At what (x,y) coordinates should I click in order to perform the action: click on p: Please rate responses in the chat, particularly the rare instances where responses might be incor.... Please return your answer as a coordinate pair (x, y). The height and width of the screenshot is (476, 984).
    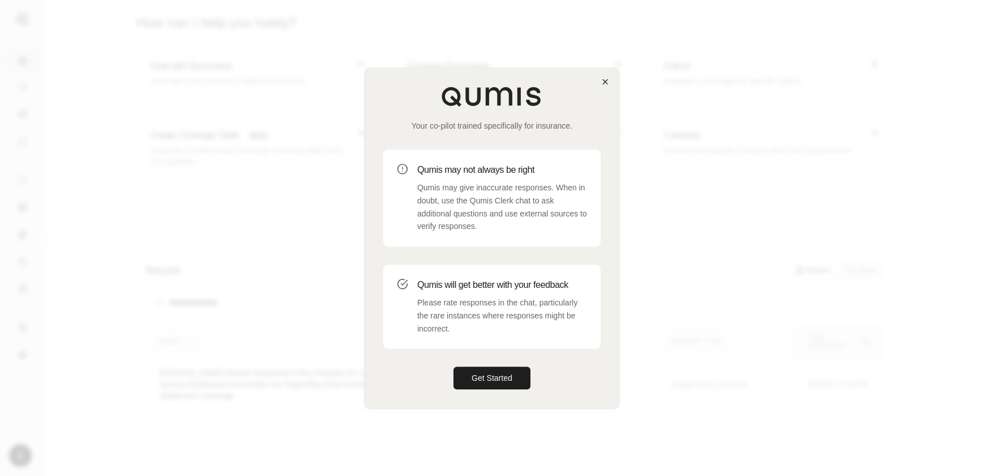
    Looking at the image, I should click on (502, 315).